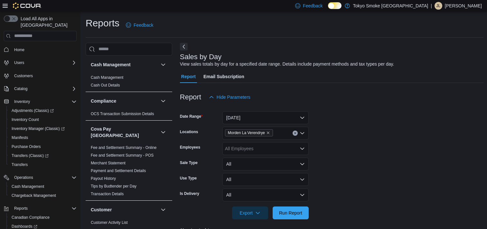  I want to click on span: Transaction Details, so click(107, 194).